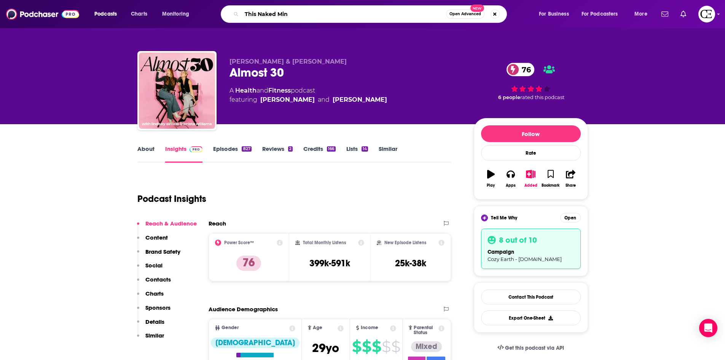 The image size is (725, 360). What do you see at coordinates (571, 185) in the screenshot?
I see `div: Share` at bounding box center [571, 185].